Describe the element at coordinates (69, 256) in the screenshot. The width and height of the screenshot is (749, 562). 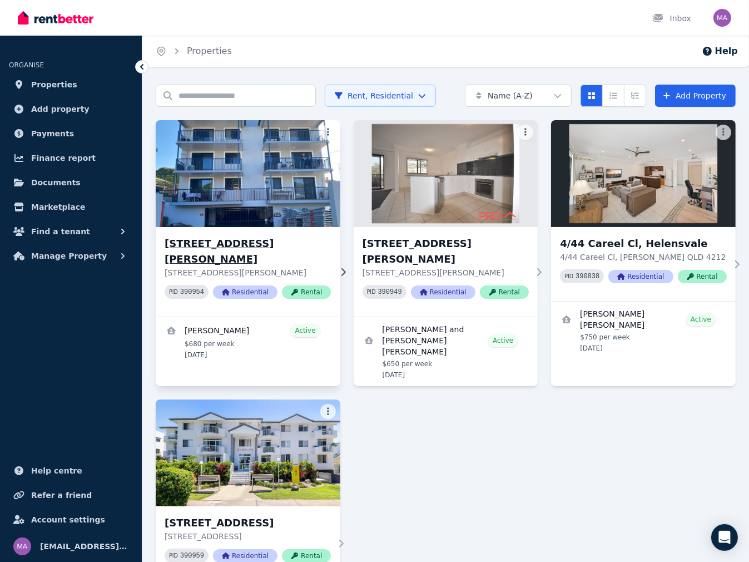
I see `span: Manage Property` at that location.